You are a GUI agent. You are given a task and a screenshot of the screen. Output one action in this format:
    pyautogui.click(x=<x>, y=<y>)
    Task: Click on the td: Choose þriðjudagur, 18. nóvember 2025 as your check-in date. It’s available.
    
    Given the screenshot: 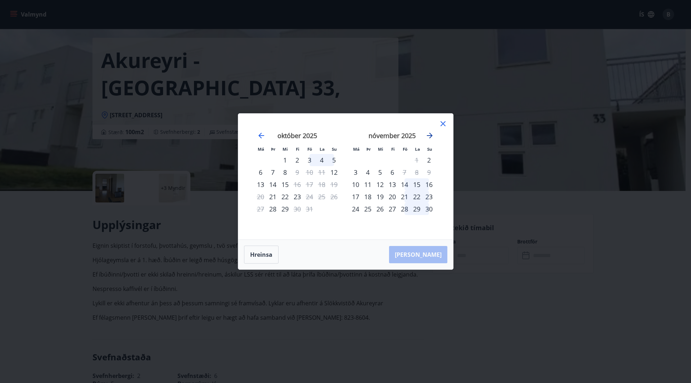 What is the action you would take?
    pyautogui.click(x=368, y=197)
    